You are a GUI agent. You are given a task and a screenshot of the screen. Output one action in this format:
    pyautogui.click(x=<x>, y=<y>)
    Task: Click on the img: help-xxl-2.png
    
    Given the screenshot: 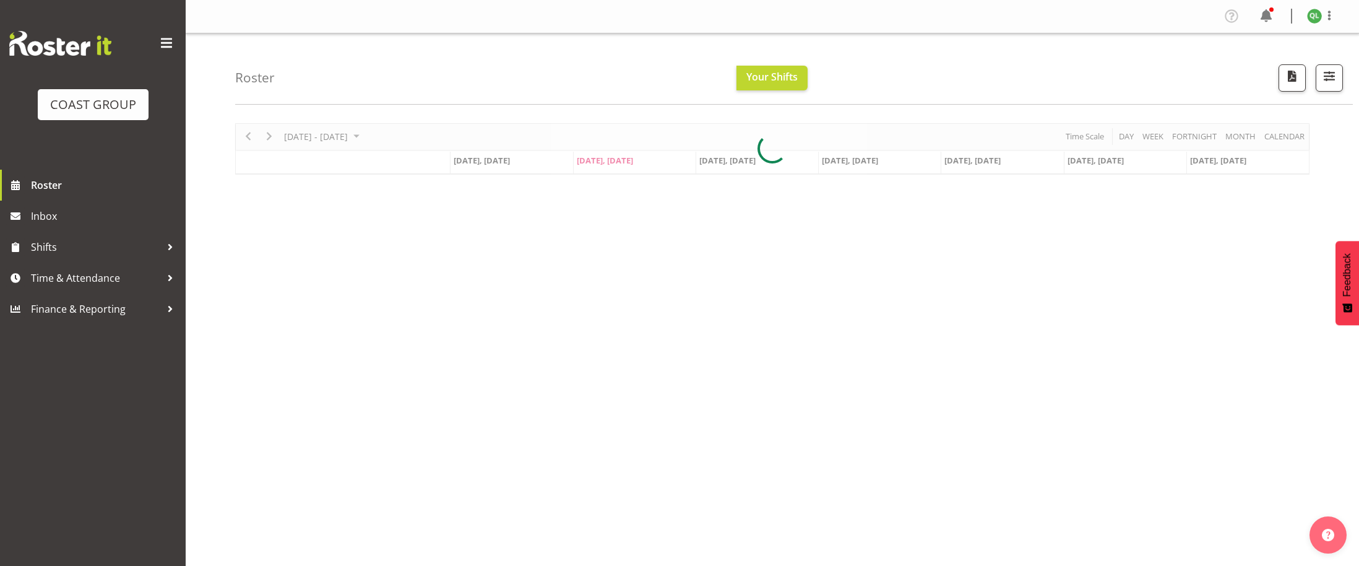 What is the action you would take?
    pyautogui.click(x=1328, y=535)
    